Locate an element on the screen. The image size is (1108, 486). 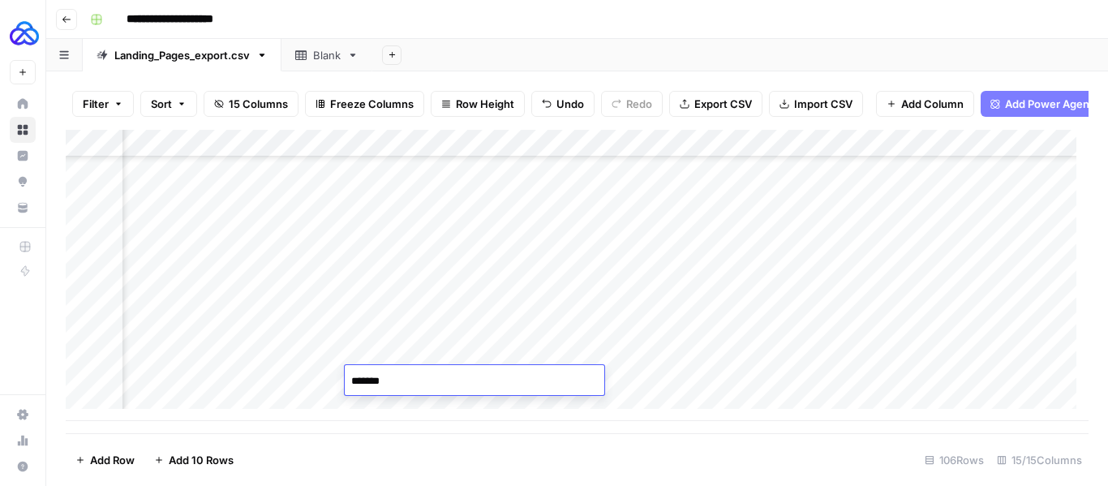
a: Settings is located at coordinates (23, 415).